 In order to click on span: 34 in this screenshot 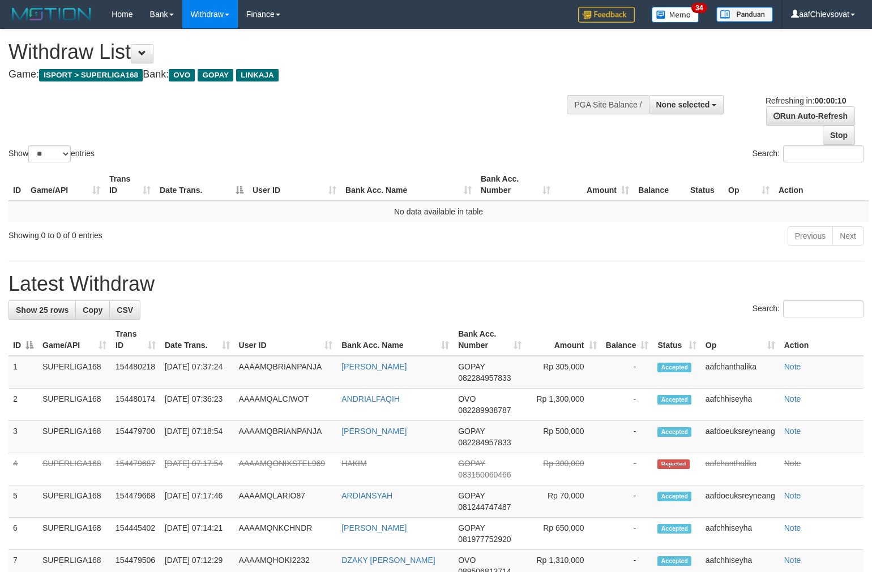, I will do `click(698, 8)`.